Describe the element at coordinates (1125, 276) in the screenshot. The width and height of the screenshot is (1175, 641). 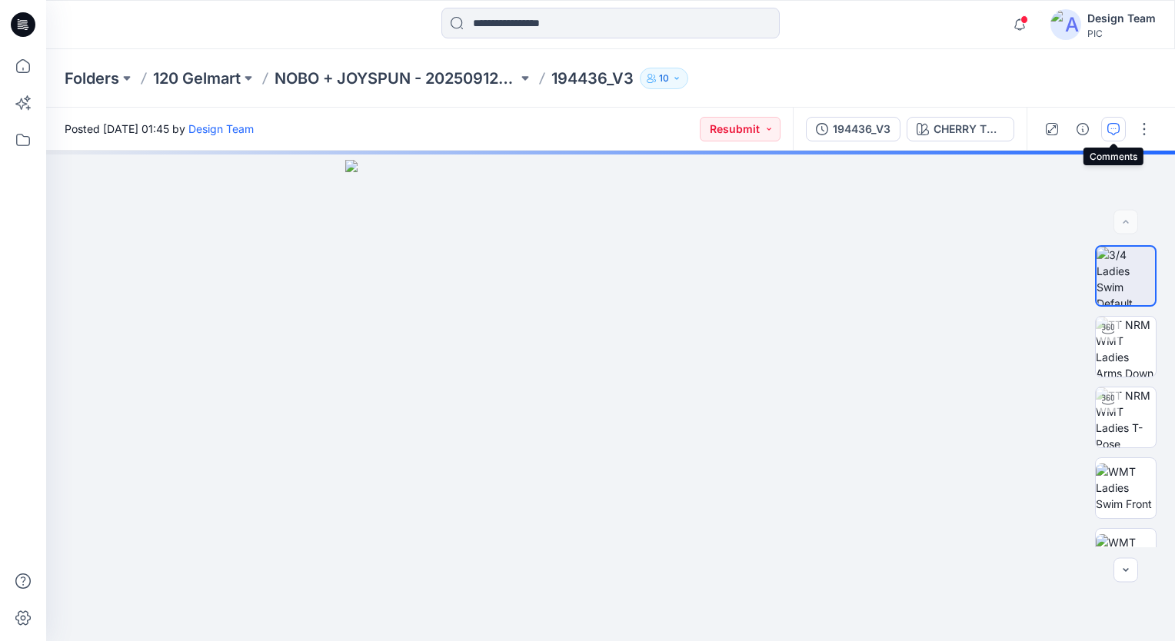
I see `img: 3/4 Ladies Swim Default` at that location.